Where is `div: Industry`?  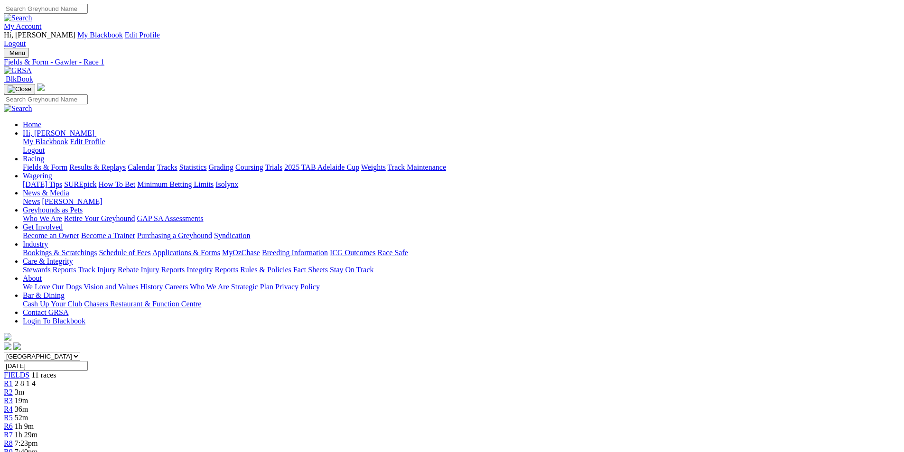 div: Industry is located at coordinates (461, 253).